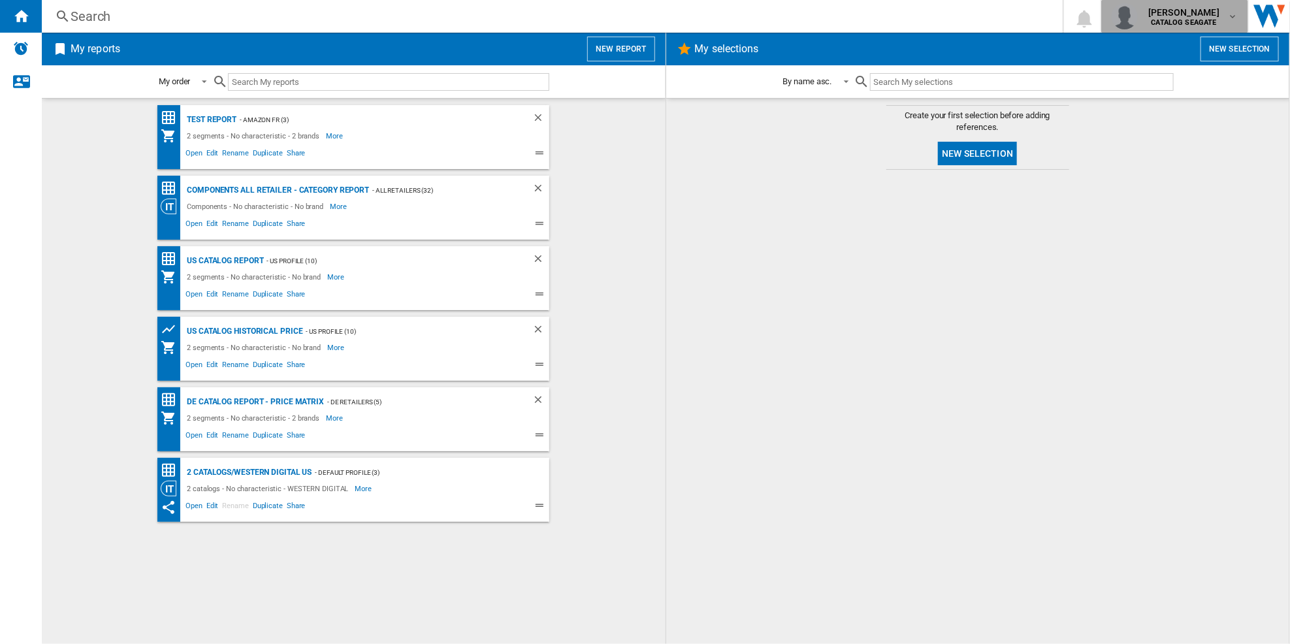 Image resolution: width=1290 pixels, height=644 pixels. I want to click on div: Search, so click(550, 16).